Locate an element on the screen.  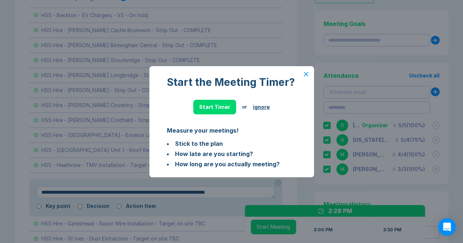
div: Start the Meeting Timer? is located at coordinates (232, 82).